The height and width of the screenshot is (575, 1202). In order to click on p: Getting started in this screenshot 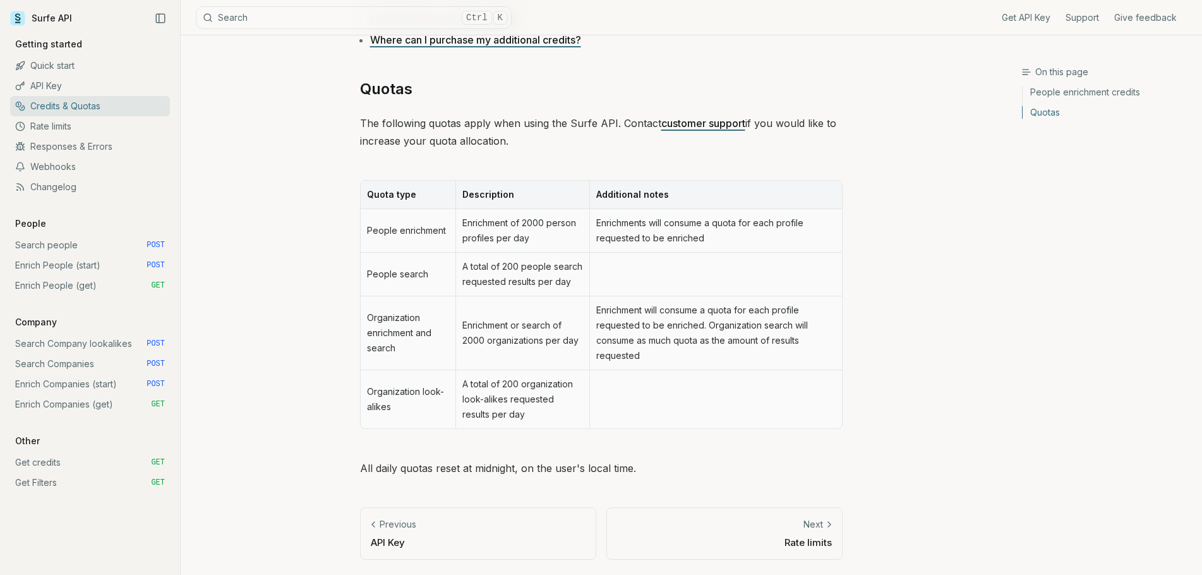, I will do `click(49, 44)`.